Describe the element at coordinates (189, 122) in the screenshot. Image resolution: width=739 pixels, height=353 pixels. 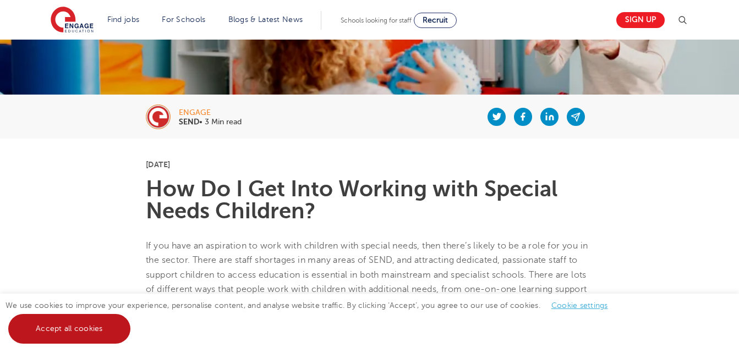
I see `b: SEND` at that location.